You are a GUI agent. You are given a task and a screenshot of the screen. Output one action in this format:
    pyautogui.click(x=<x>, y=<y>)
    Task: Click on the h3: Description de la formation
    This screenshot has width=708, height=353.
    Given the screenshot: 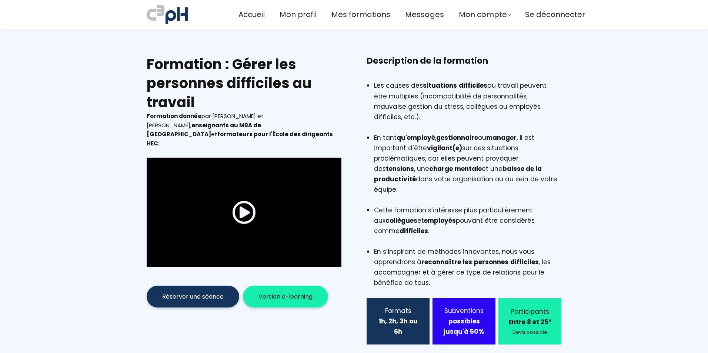 What is the action you would take?
    pyautogui.click(x=464, y=67)
    